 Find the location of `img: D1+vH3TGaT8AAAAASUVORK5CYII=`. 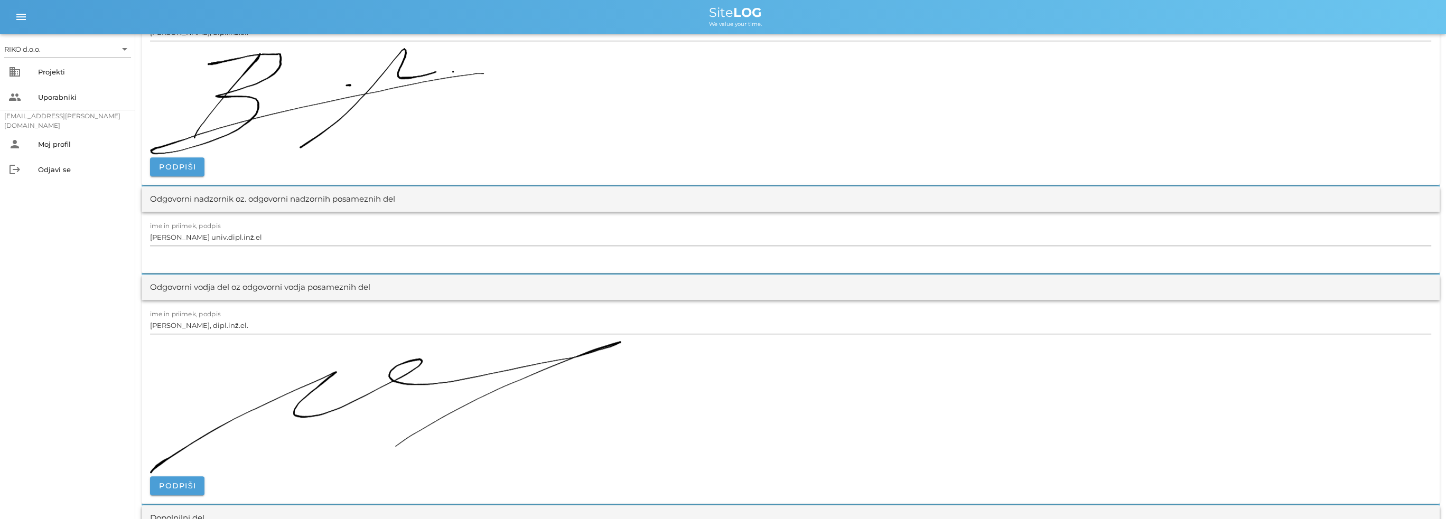

img: D1+vH3TGaT8AAAAASUVORK5CYII= is located at coordinates (386, 407).